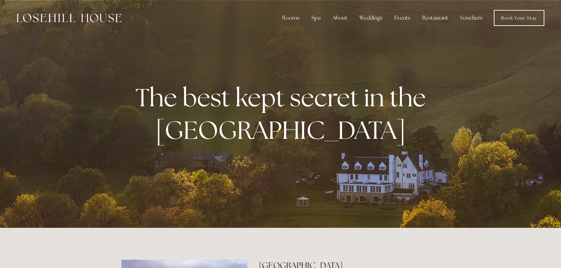 The height and width of the screenshot is (268, 561). What do you see at coordinates (69, 18) in the screenshot?
I see `img: Losehill House` at bounding box center [69, 18].